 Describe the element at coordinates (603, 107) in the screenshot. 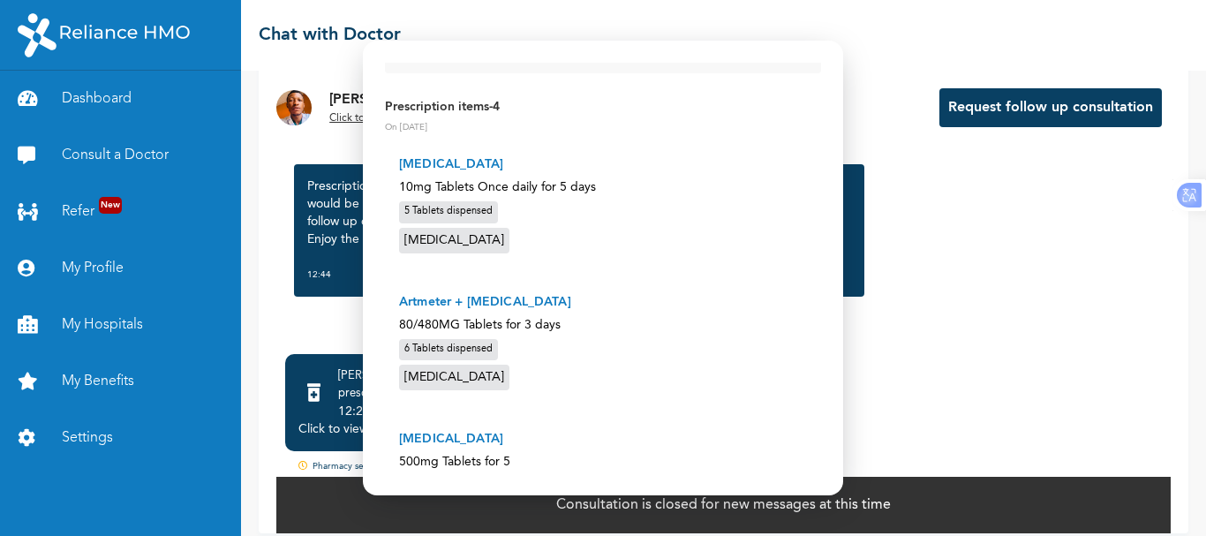

I see `p: Prescription items - 4` at that location.